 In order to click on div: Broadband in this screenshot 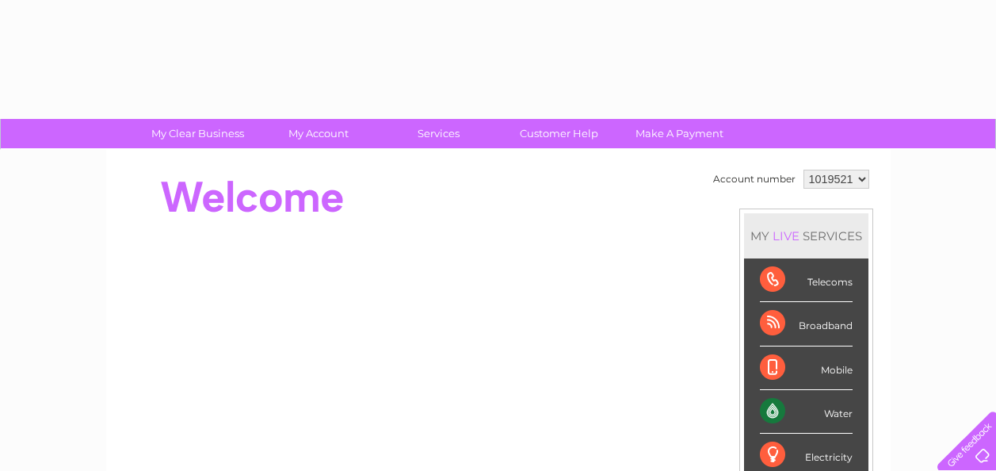, I will do `click(806, 323)`.